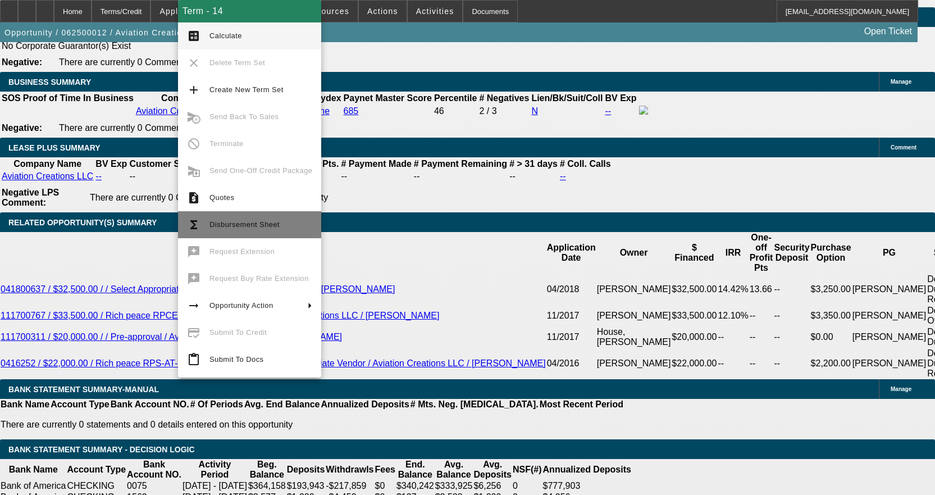 Image resolution: width=935 pixels, height=495 pixels. Describe the element at coordinates (267, 486) in the screenshot. I see `td: $364,158` at that location.